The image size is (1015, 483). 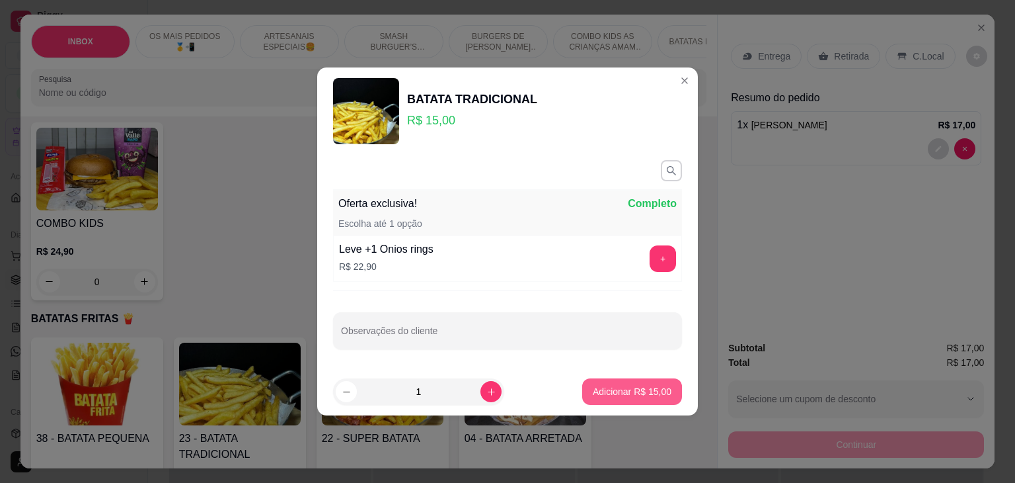 What do you see at coordinates (652, 204) in the screenshot?
I see `p: Completo` at bounding box center [652, 204].